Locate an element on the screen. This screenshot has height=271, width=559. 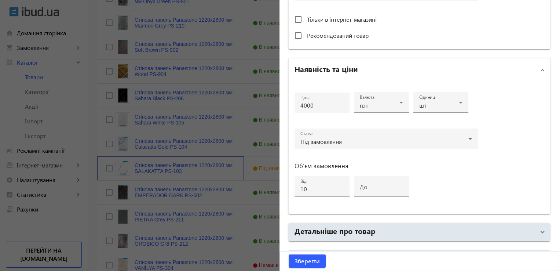
mat-expansion-panel-header: Наявність та ціни is located at coordinates (420, 70).